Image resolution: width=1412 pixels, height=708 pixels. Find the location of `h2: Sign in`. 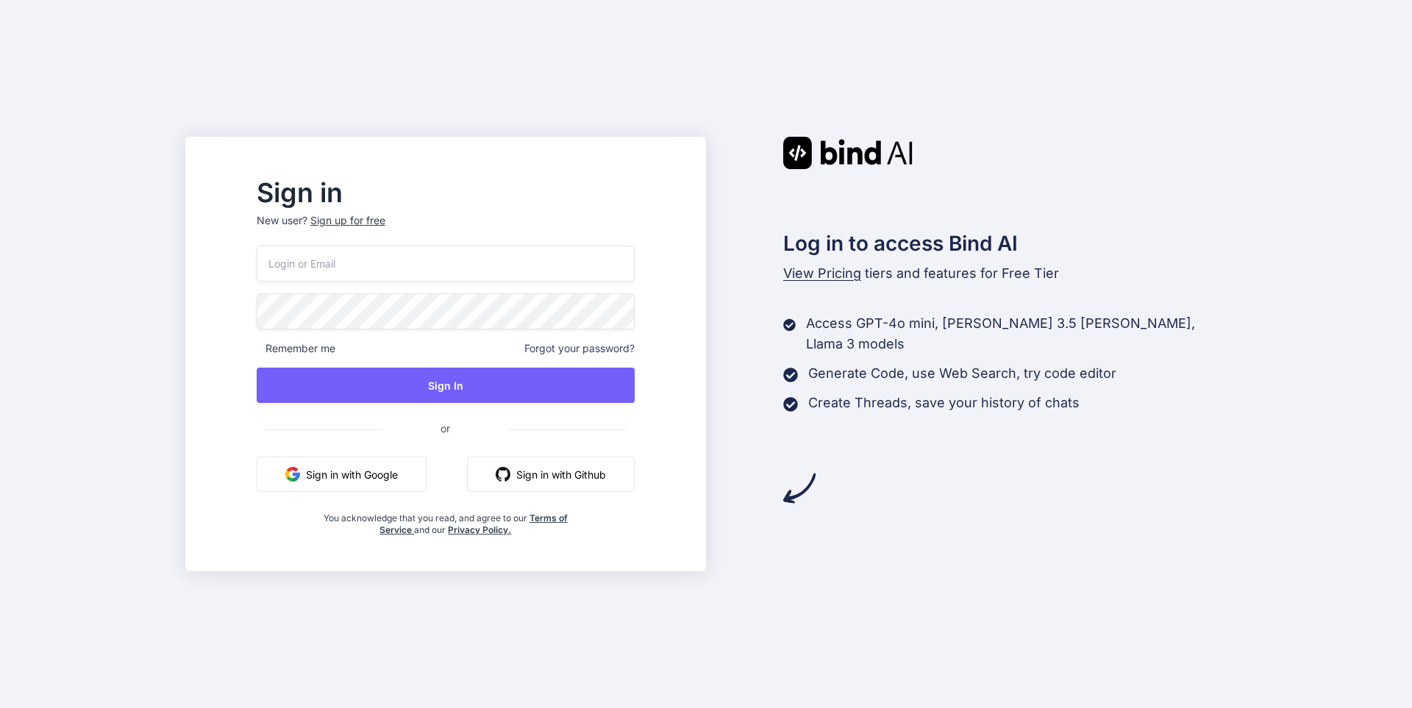

h2: Sign in is located at coordinates (446, 193).